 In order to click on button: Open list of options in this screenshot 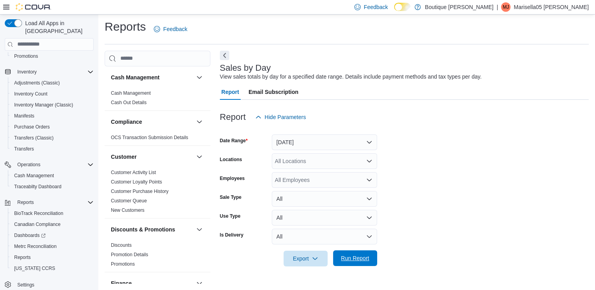, I will do `click(370, 180)`.